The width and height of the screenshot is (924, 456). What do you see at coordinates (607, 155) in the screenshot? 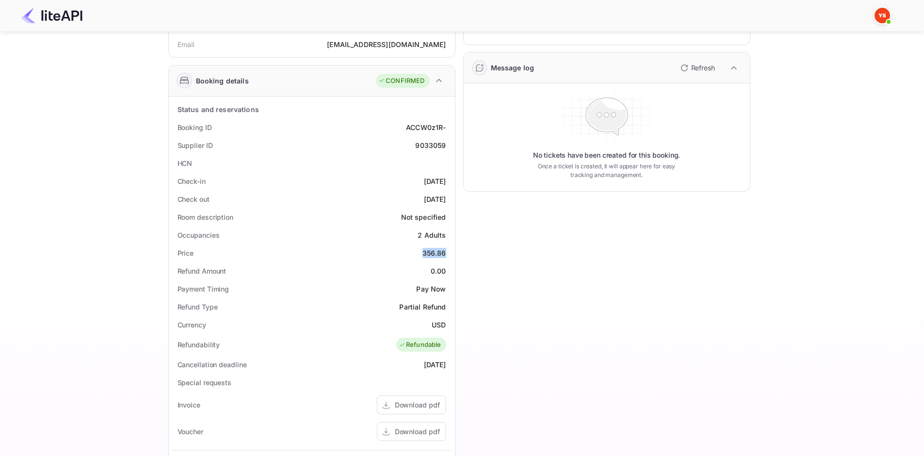
I see `p: No tickets have been created for this booking.` at bounding box center [607, 155].